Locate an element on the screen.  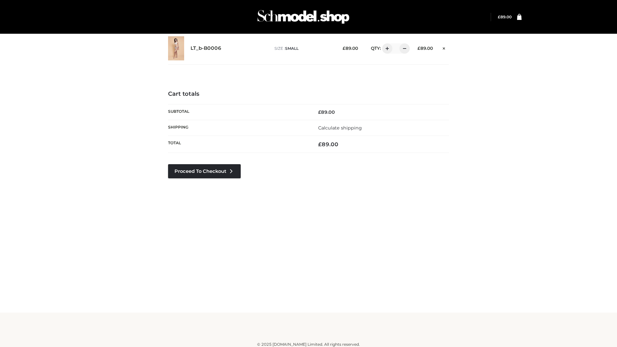
p: size : is located at coordinates (303, 49).